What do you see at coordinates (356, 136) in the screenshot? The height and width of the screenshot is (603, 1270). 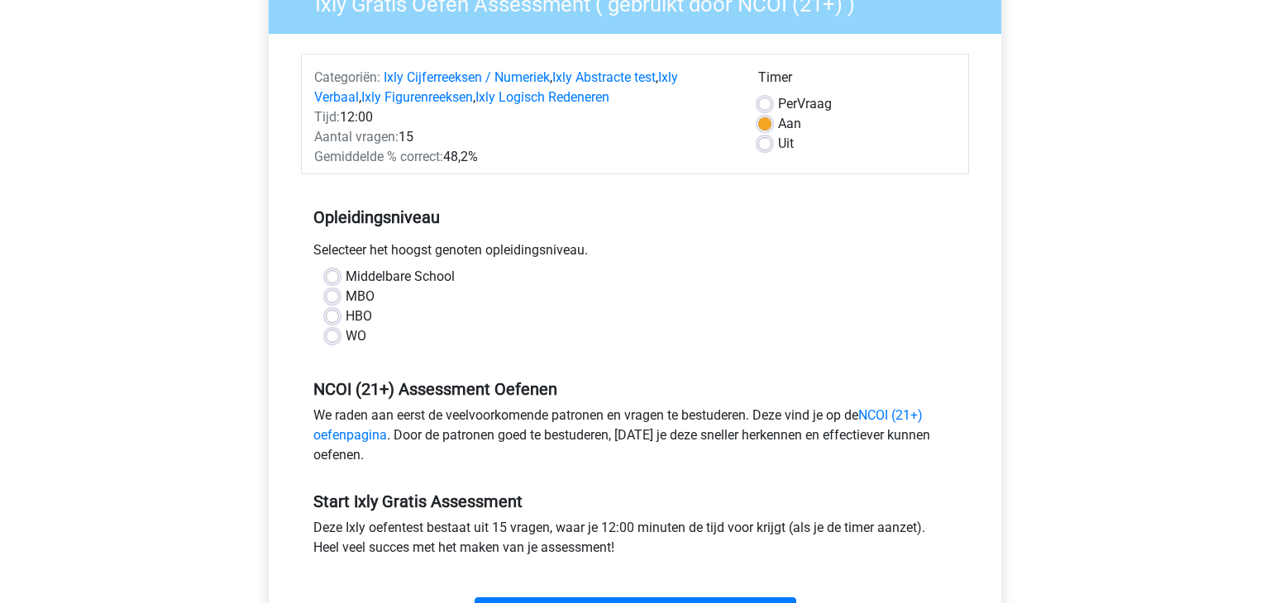 I see `span: Aantal vragen:` at bounding box center [356, 136].